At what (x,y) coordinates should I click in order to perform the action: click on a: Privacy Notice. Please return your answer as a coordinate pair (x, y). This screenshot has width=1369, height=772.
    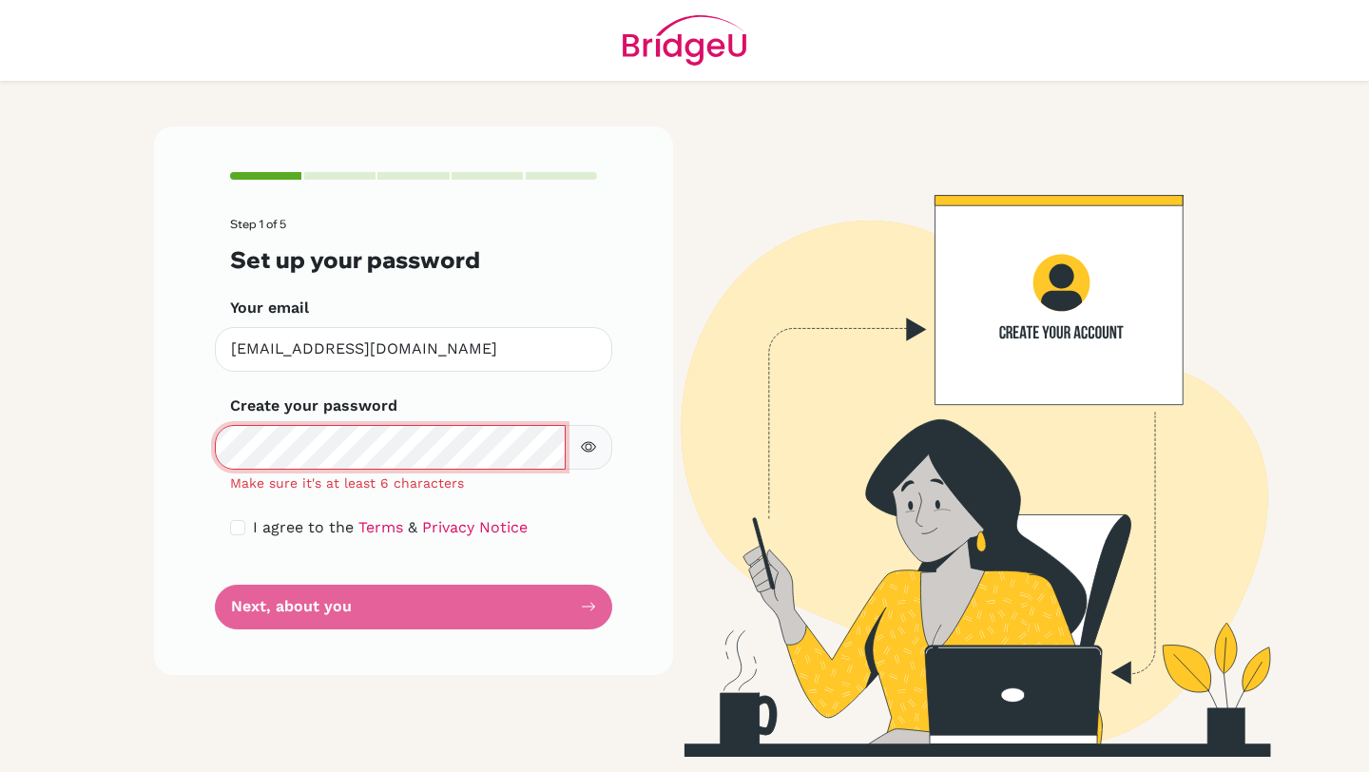
    Looking at the image, I should click on (474, 527).